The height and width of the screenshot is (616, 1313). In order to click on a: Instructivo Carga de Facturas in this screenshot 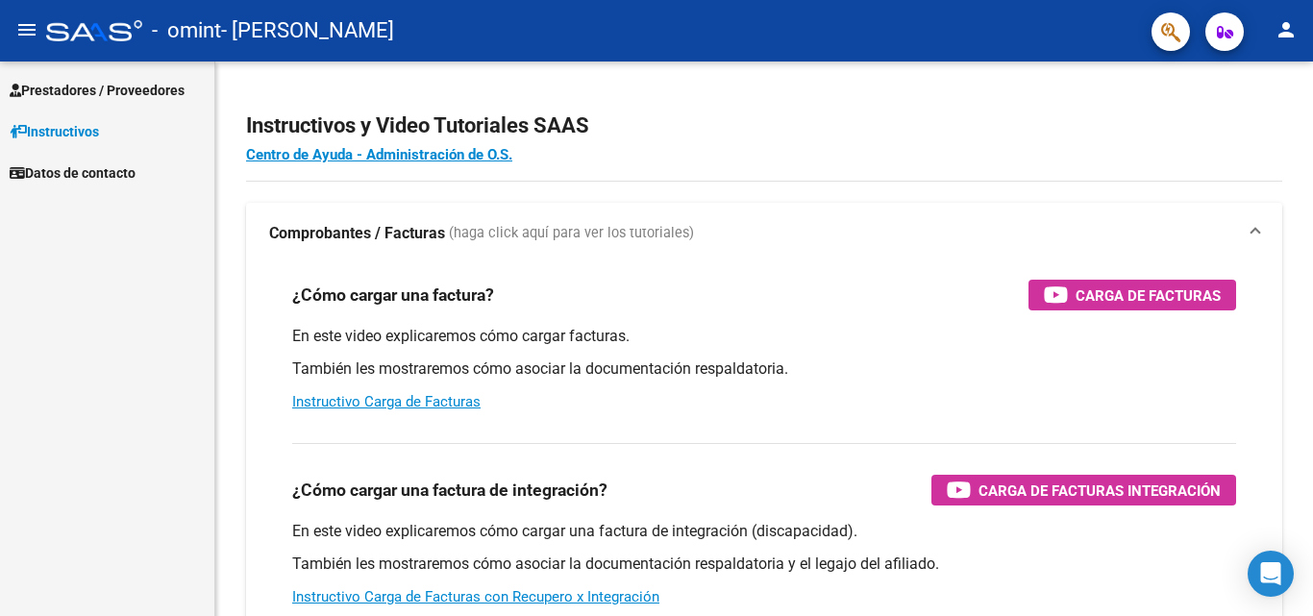, I will do `click(387, 402)`.